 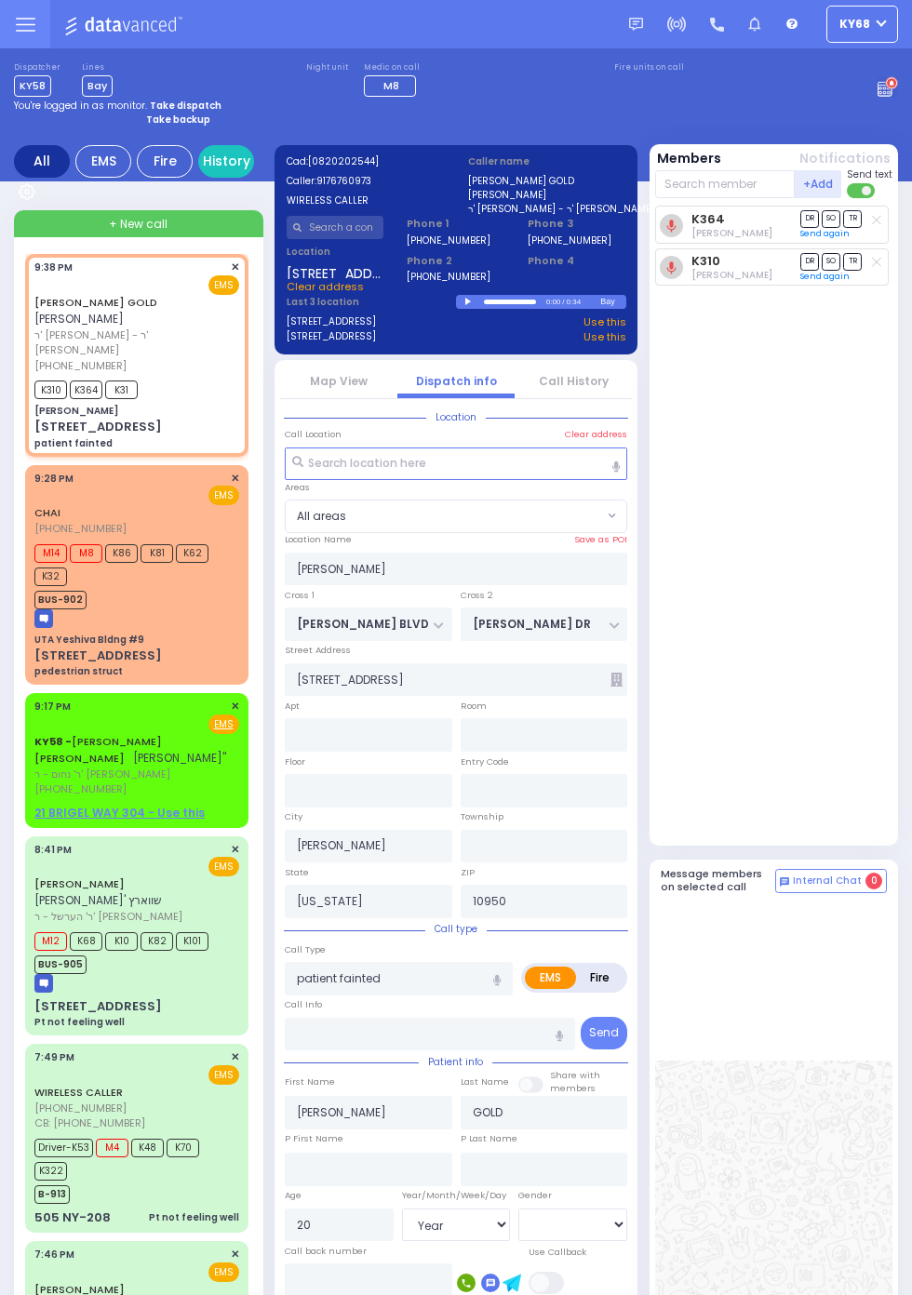 I want to click on div: Bay, so click(x=612, y=301).